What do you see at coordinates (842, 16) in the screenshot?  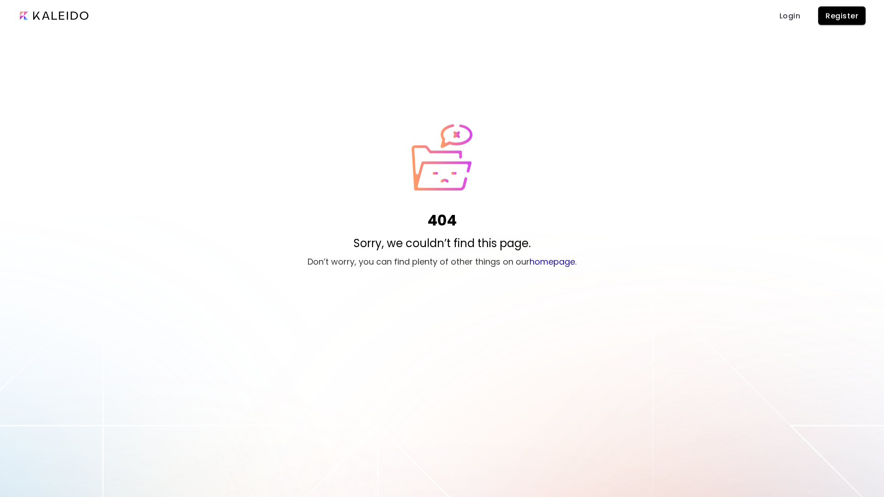 I see `button: Register` at bounding box center [842, 16].